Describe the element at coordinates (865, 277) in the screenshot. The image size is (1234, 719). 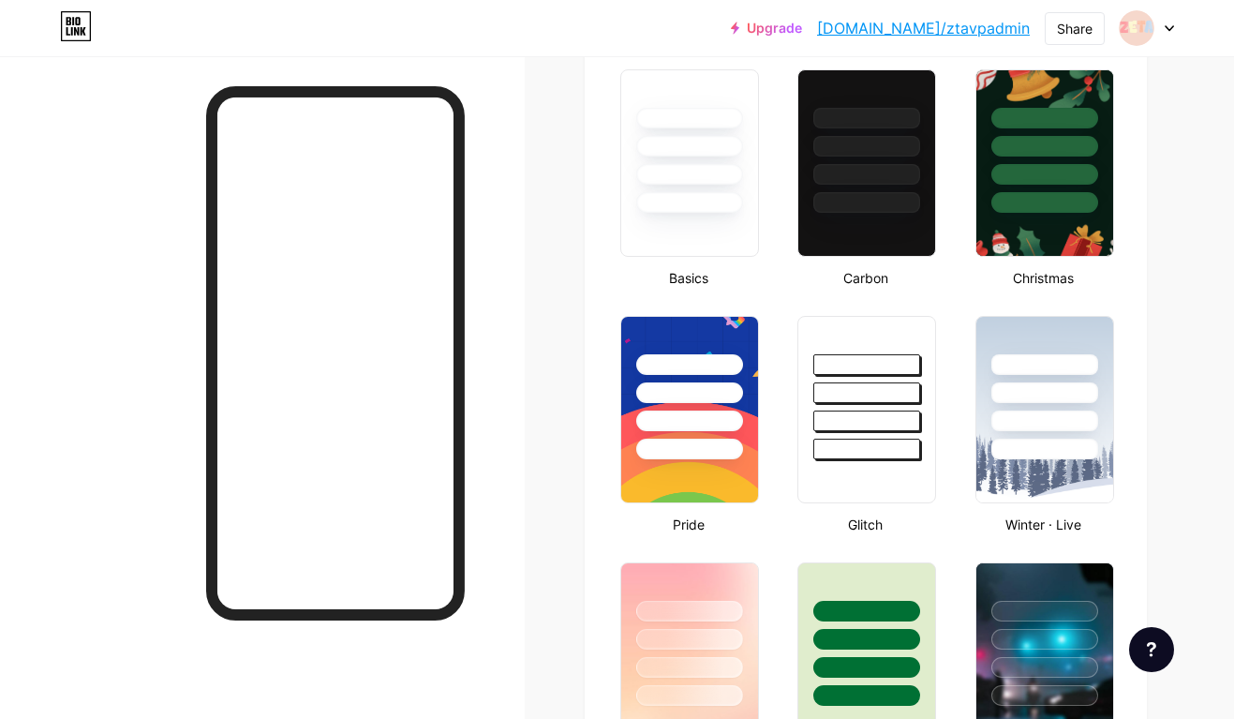
I see `div: Carbon` at that location.